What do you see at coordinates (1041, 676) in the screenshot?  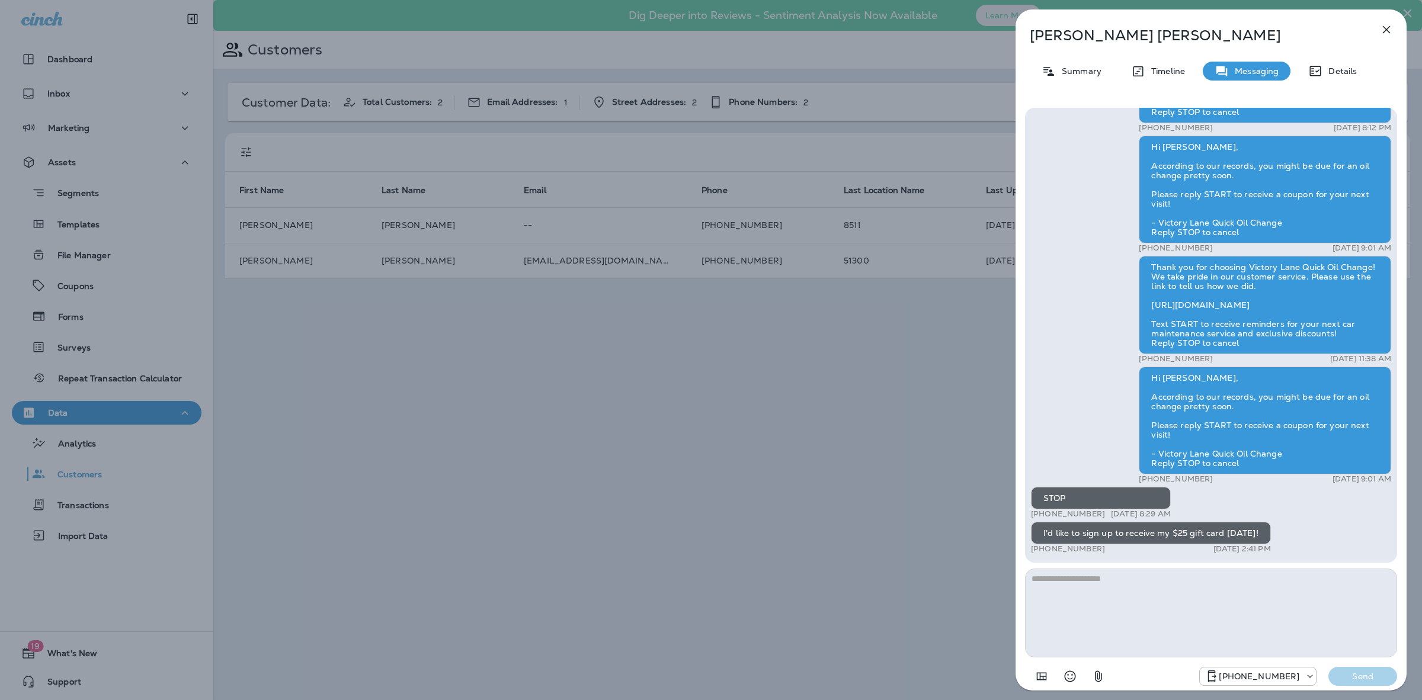 I see `button: Add in a premade template` at bounding box center [1041, 676].